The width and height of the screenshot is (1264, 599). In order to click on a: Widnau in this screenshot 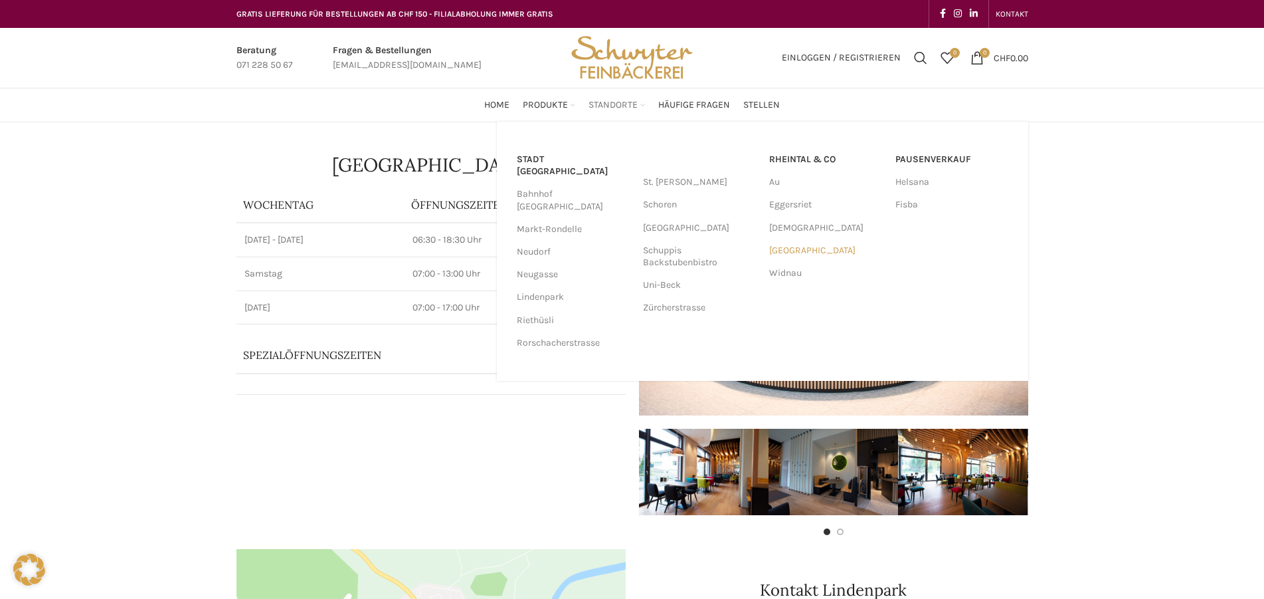, I will do `click(826, 273)`.